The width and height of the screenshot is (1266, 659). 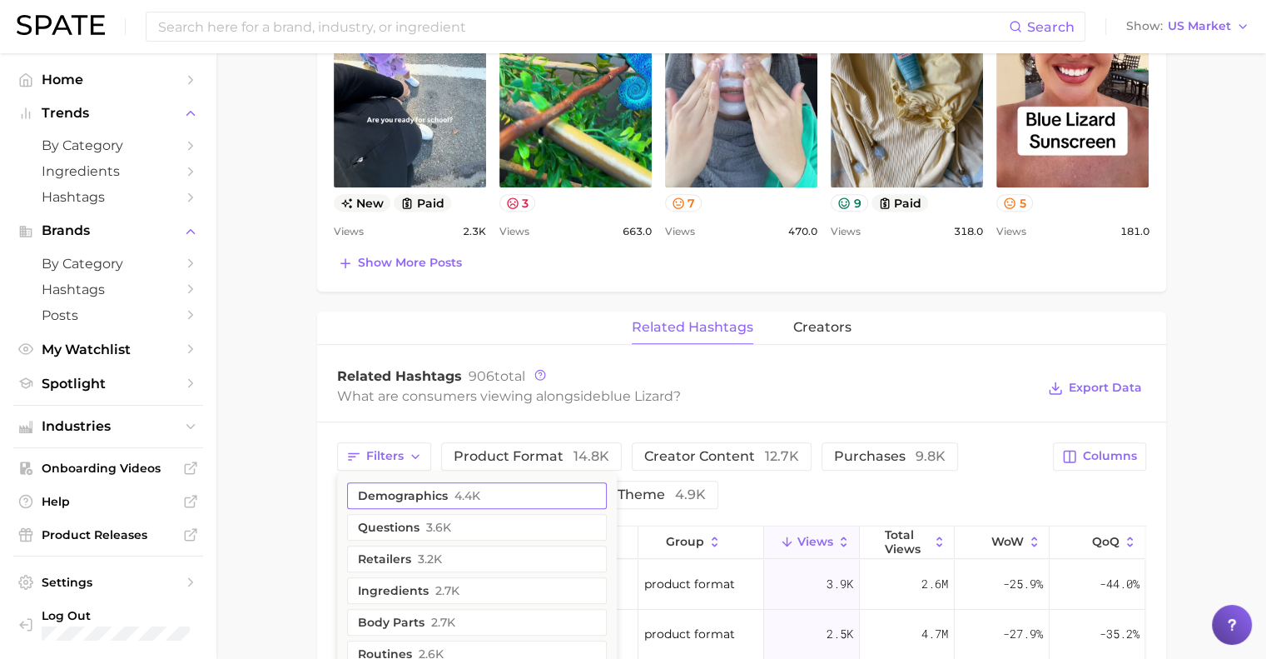 I want to click on span: Help, so click(x=108, y=501).